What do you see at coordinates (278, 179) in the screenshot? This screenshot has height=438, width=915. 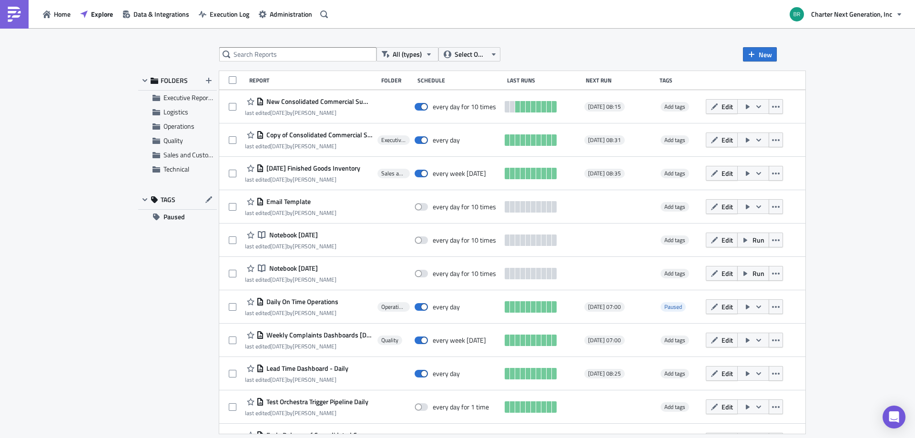 I see `time: 2025-07-03T18:40:59Z` at bounding box center [278, 179].